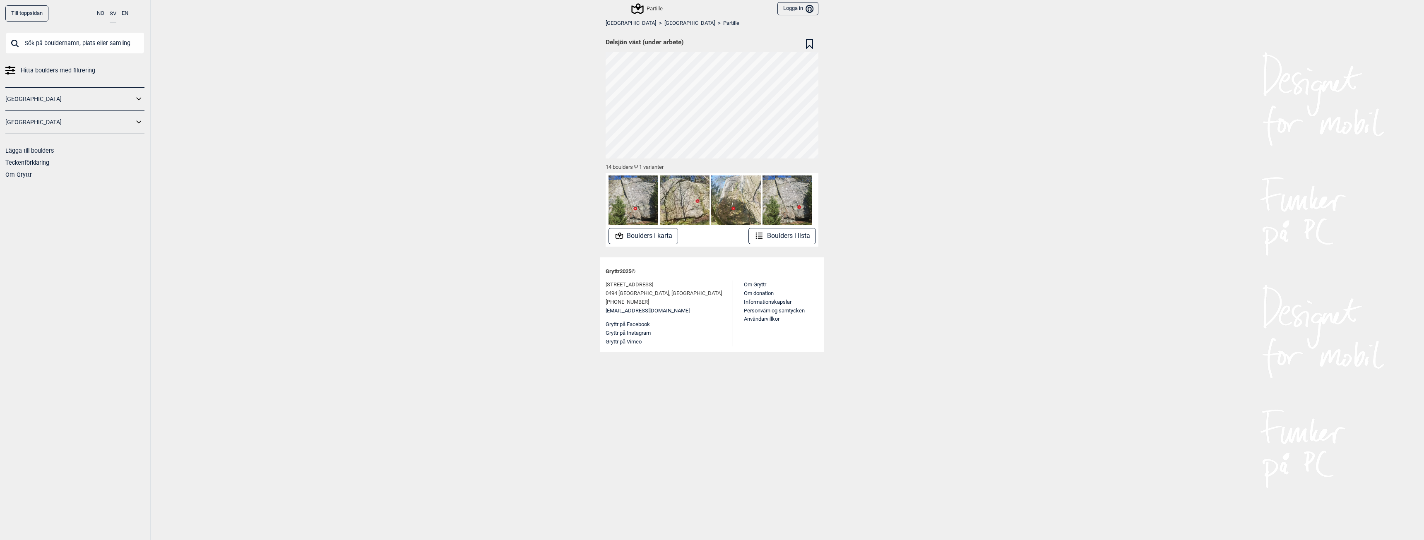  Describe the element at coordinates (685, 200) in the screenshot. I see `img: Morningstar` at that location.